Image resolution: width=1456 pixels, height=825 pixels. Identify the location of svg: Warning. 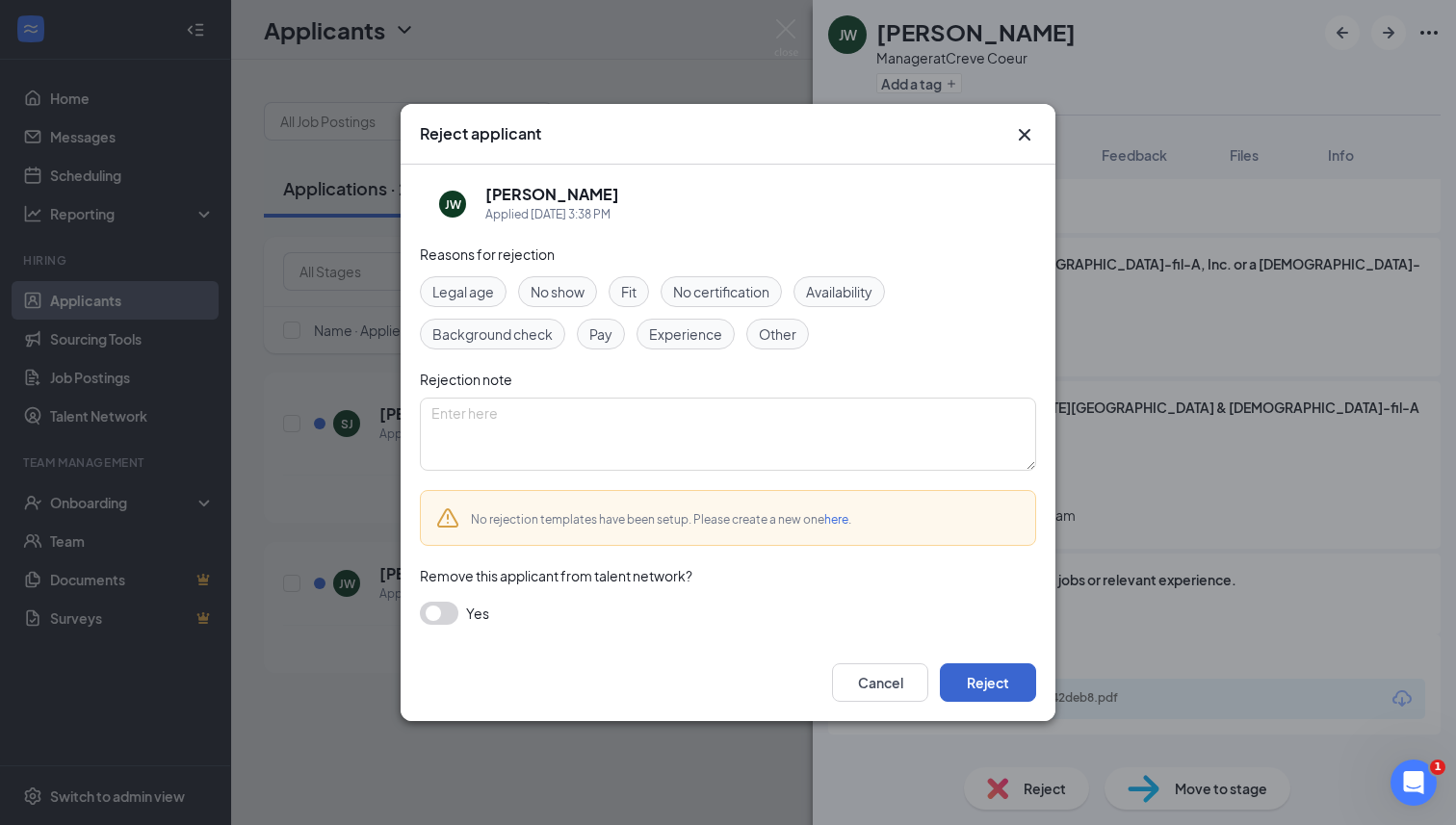
(447, 518).